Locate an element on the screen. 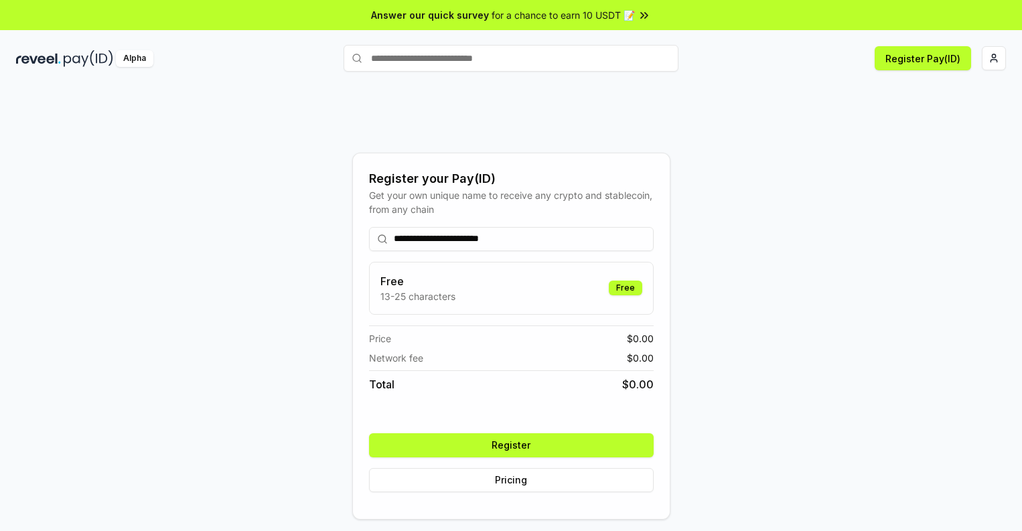  h3: Free is located at coordinates (418, 281).